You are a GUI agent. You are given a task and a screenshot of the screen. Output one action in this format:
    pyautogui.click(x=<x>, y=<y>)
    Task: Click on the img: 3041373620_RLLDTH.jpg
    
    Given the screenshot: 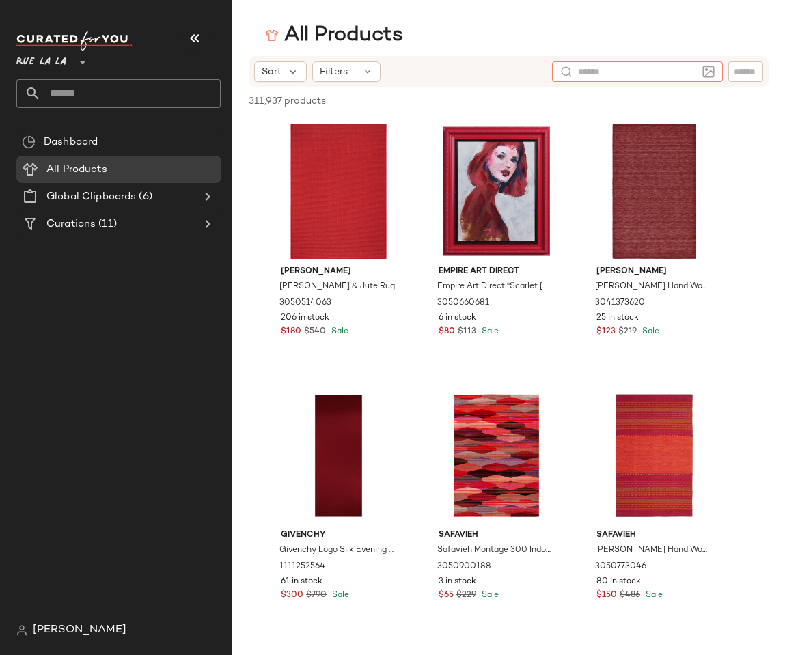 What is the action you would take?
    pyautogui.click(x=654, y=191)
    